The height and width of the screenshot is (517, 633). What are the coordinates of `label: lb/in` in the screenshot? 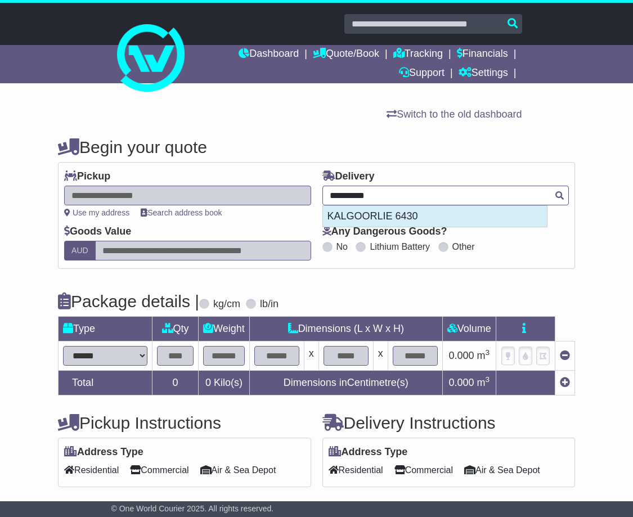 It's located at (269, 304).